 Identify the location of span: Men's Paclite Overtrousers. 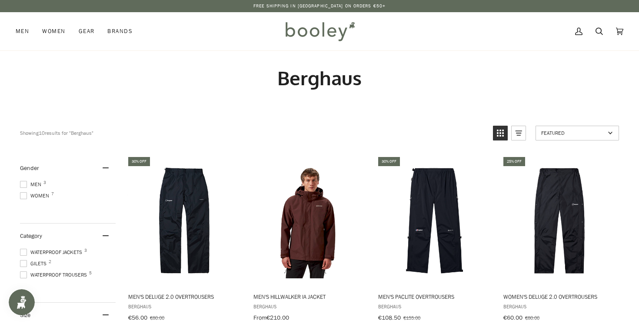
(434, 297).